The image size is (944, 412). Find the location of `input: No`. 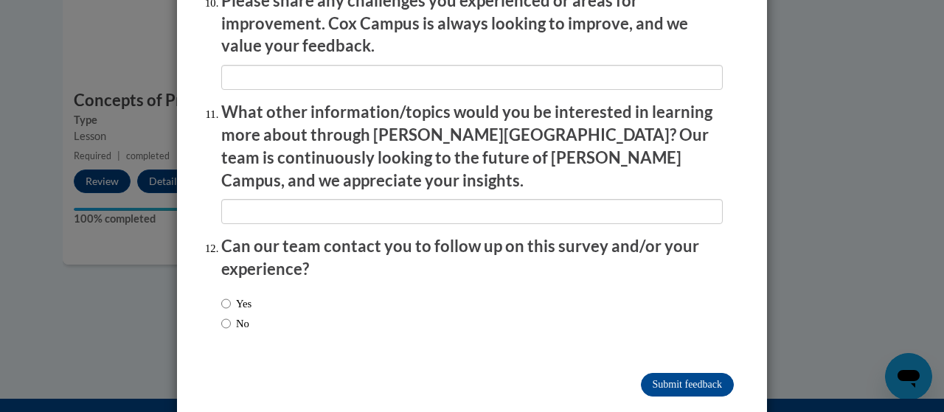

input: No is located at coordinates (226, 324).